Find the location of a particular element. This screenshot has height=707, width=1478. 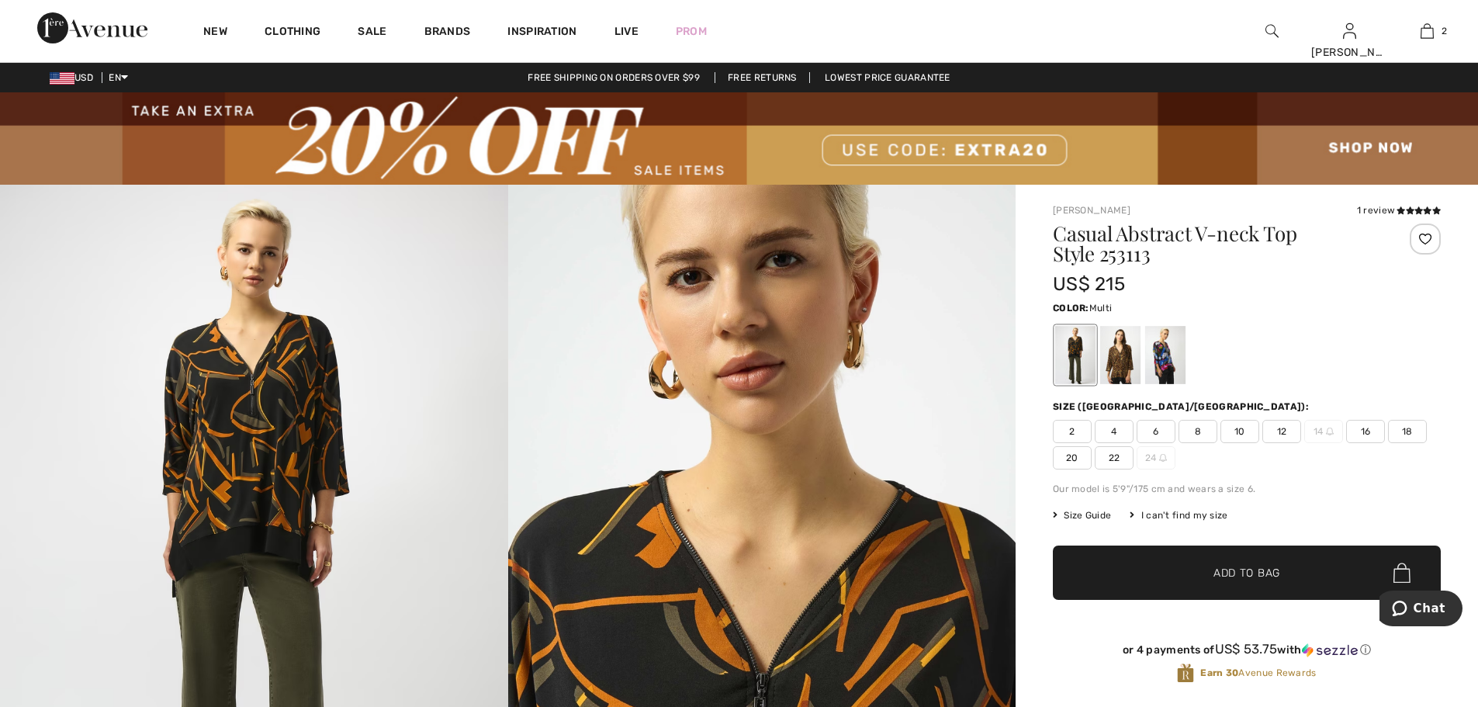

span: 18 is located at coordinates (1408, 432).